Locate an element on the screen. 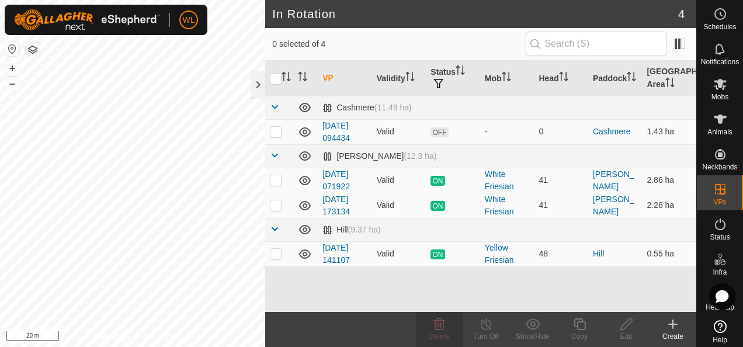  th: Head is located at coordinates (561, 78).